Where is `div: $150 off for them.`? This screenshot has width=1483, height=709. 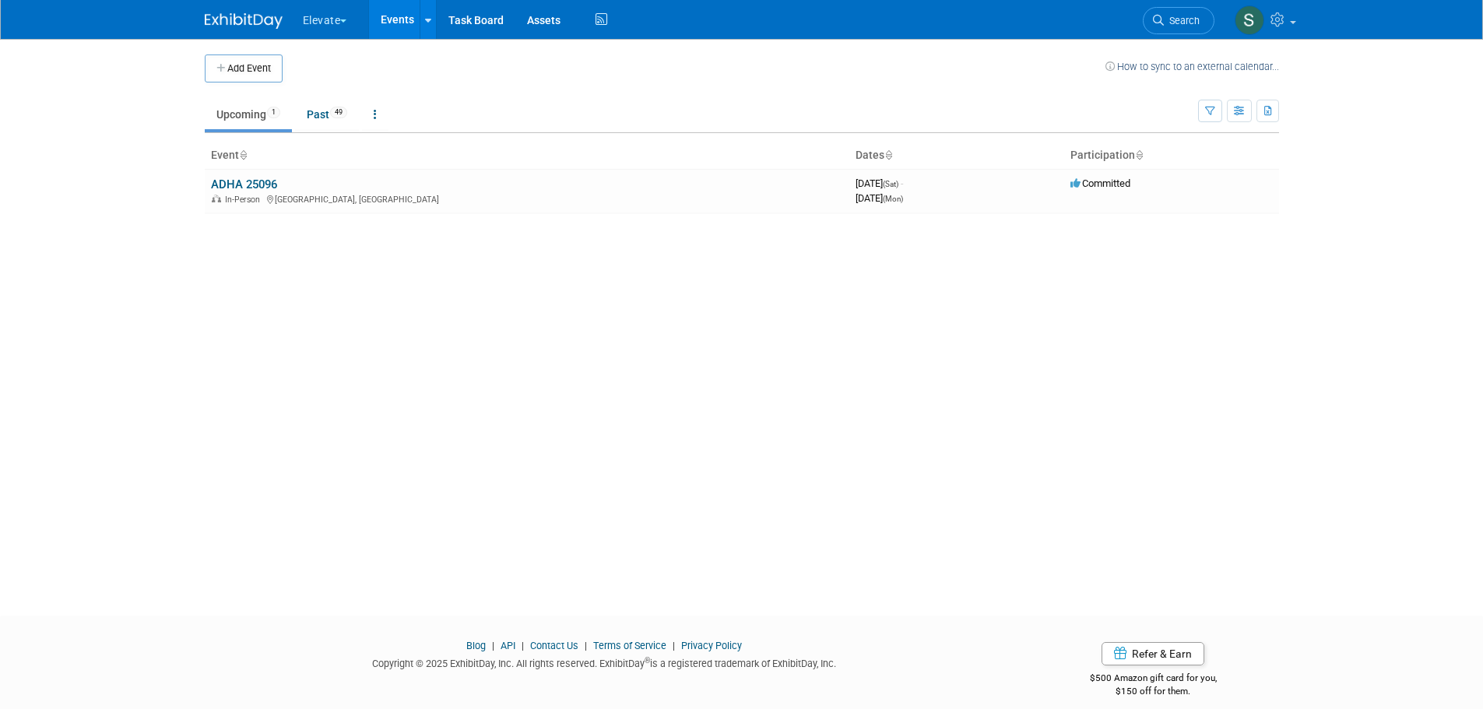 div: $150 off for them. is located at coordinates (1153, 691).